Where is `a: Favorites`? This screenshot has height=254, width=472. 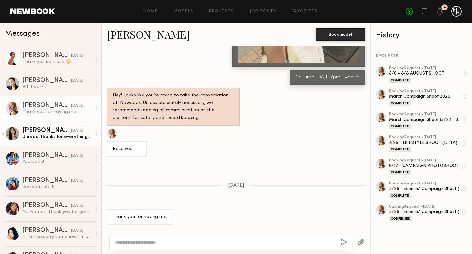 a: Favorites is located at coordinates (304, 11).